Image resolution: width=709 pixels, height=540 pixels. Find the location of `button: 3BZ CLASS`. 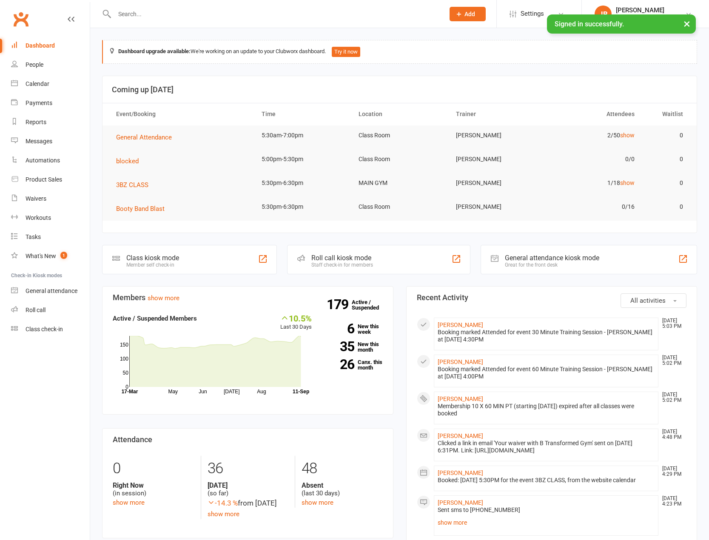

button: 3BZ CLASS is located at coordinates (135, 185).